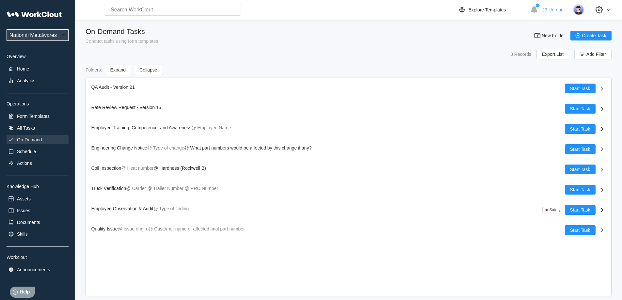  What do you see at coordinates (349, 149) in the screenshot?
I see `a: Engineering Change Notice@ Type of change@ What part numbers would be affected by this change if ...` at bounding box center [349, 149].